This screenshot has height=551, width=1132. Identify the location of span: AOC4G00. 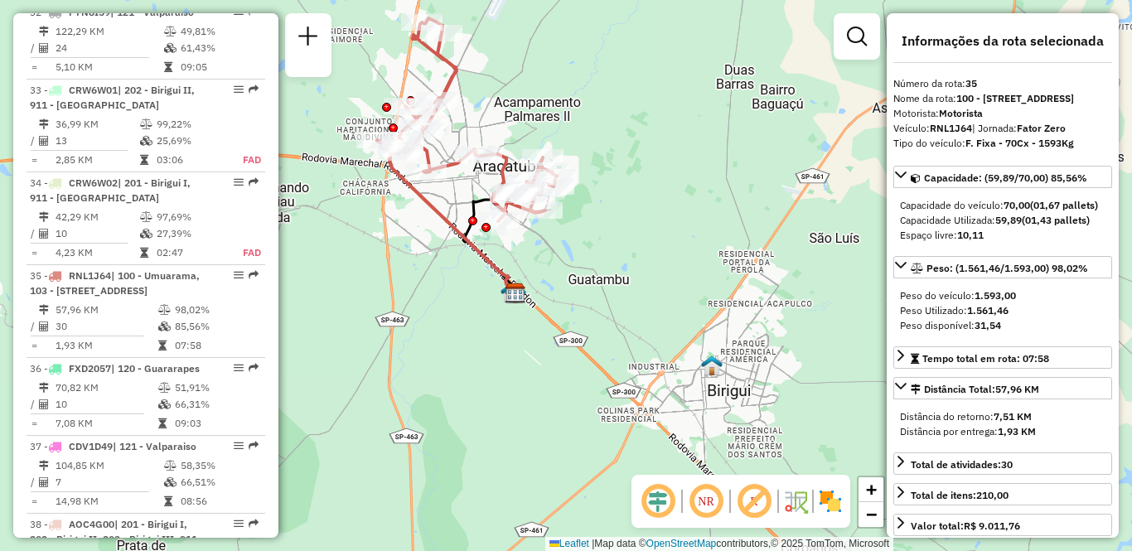
(91, 524).